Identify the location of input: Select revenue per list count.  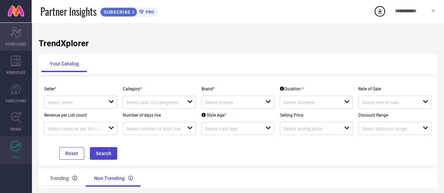
(75, 129).